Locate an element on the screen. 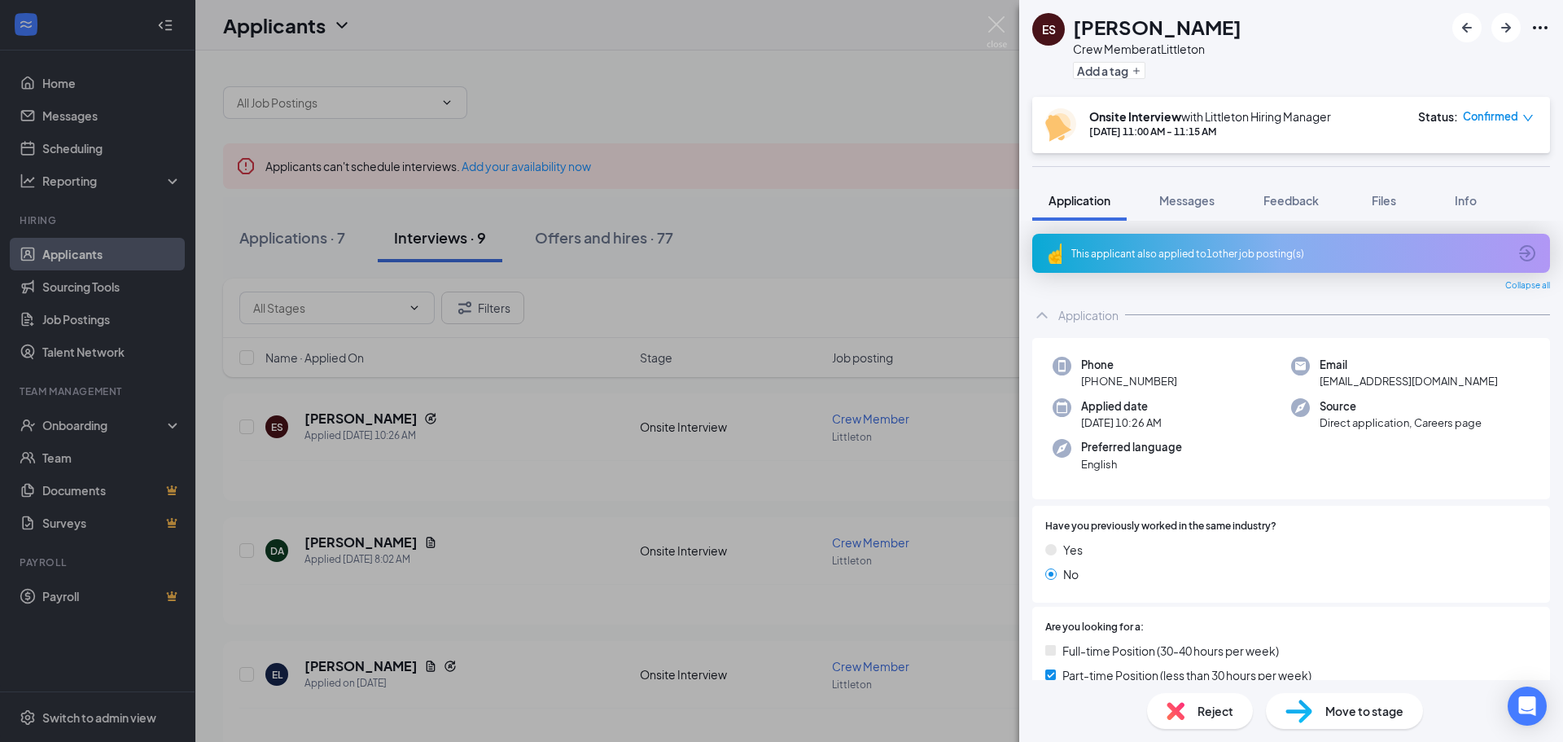 This screenshot has width=1563, height=742. div: Open Intercom Messenger is located at coordinates (1527, 706).